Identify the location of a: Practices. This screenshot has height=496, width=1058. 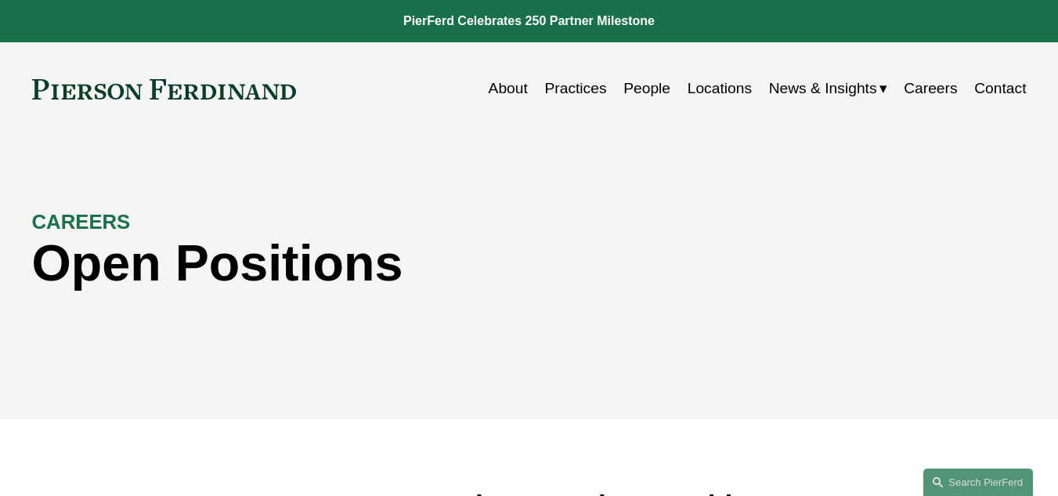
(575, 88).